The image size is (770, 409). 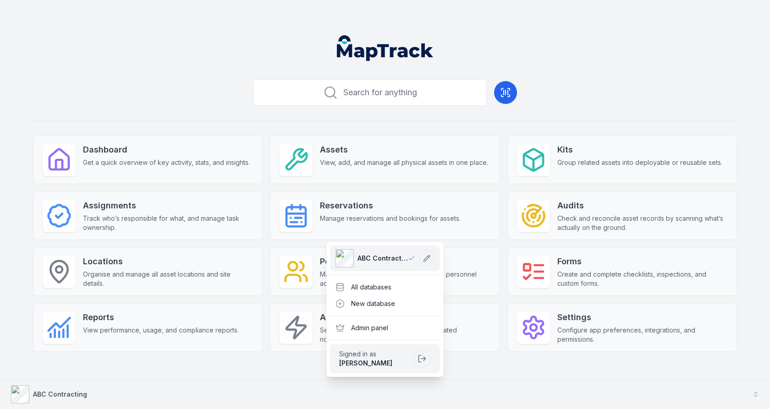 I want to click on div: Admin panel, so click(x=385, y=328).